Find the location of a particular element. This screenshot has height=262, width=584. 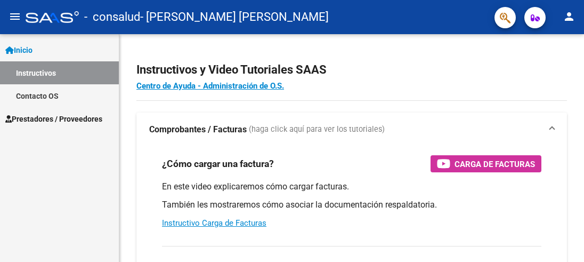

h2: Instructivos y Video Tutoriales SAAS is located at coordinates (352, 70).